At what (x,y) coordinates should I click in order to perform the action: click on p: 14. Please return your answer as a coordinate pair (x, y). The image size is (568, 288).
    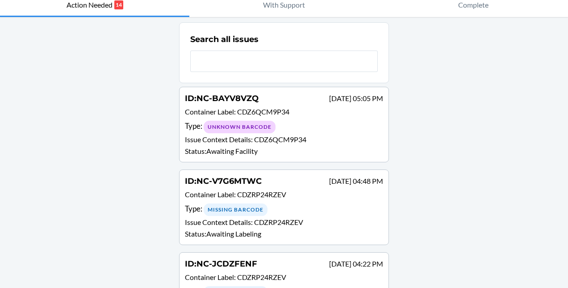
    Looking at the image, I should click on (119, 5).